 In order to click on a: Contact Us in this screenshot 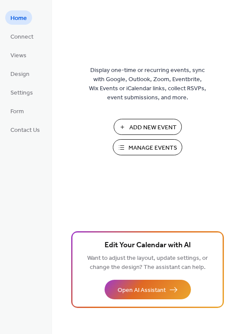, I will do `click(25, 129)`.